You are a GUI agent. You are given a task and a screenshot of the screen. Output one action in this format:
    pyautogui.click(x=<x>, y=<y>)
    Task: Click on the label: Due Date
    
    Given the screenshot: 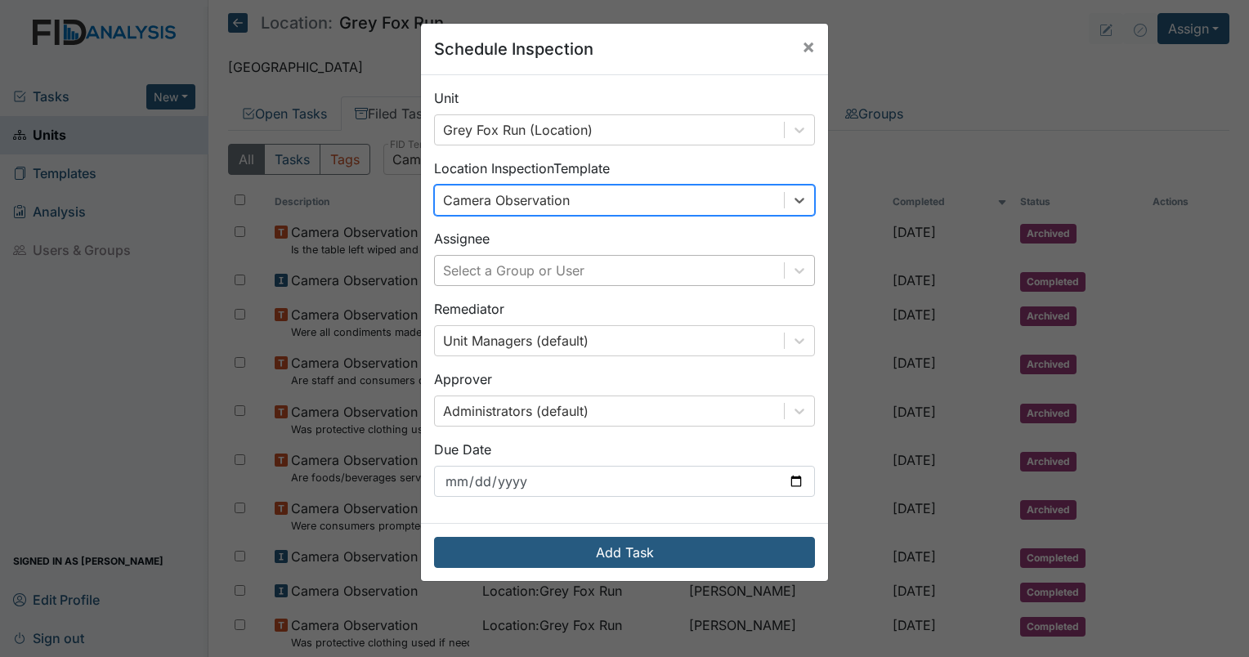 What is the action you would take?
    pyautogui.click(x=463, y=450)
    